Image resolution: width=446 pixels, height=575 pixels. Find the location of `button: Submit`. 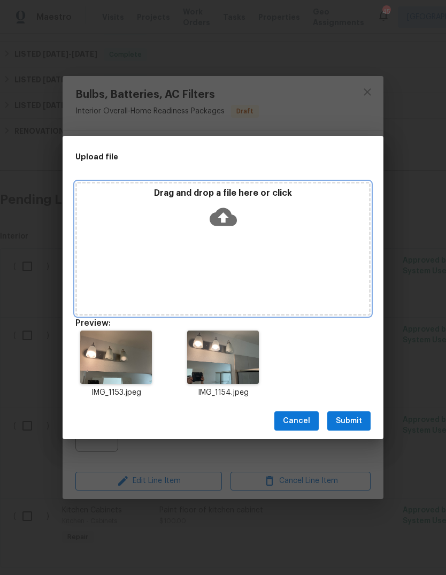

button: Submit is located at coordinates (349, 421).